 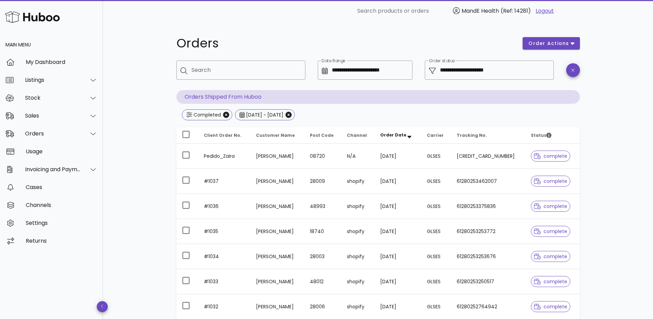 I want to click on th: Carrier, so click(x=436, y=135).